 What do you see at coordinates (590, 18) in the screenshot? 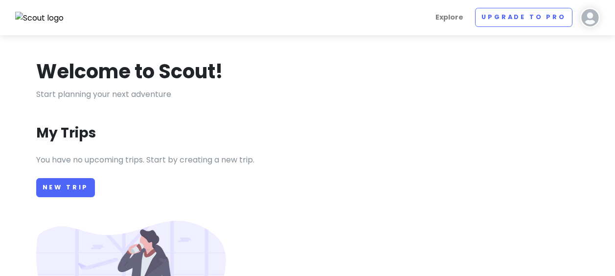
I see `img: User profile` at bounding box center [590, 18].